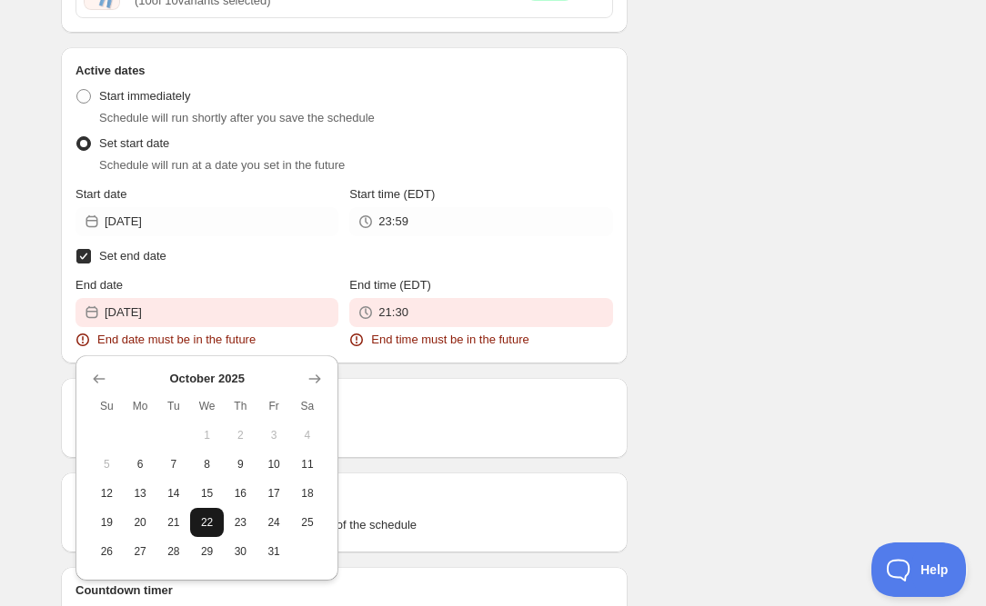 The width and height of the screenshot is (986, 606). I want to click on button: Tuesday October 28 2025, so click(174, 552).